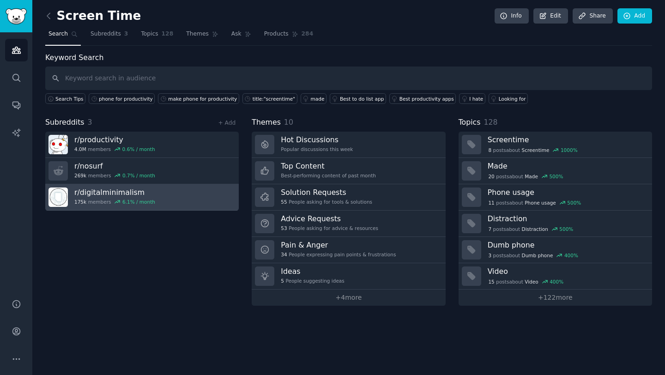 The height and width of the screenshot is (375, 665). Describe the element at coordinates (284, 228) in the screenshot. I see `span: 53` at that location.